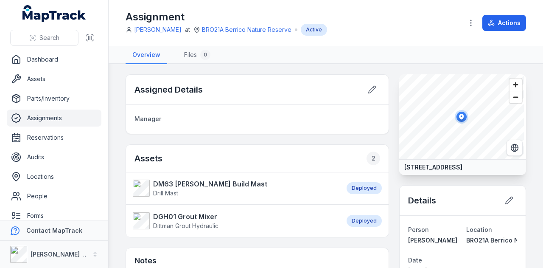 This screenshot has width=543, height=268. I want to click on a: Forms, so click(54, 216).